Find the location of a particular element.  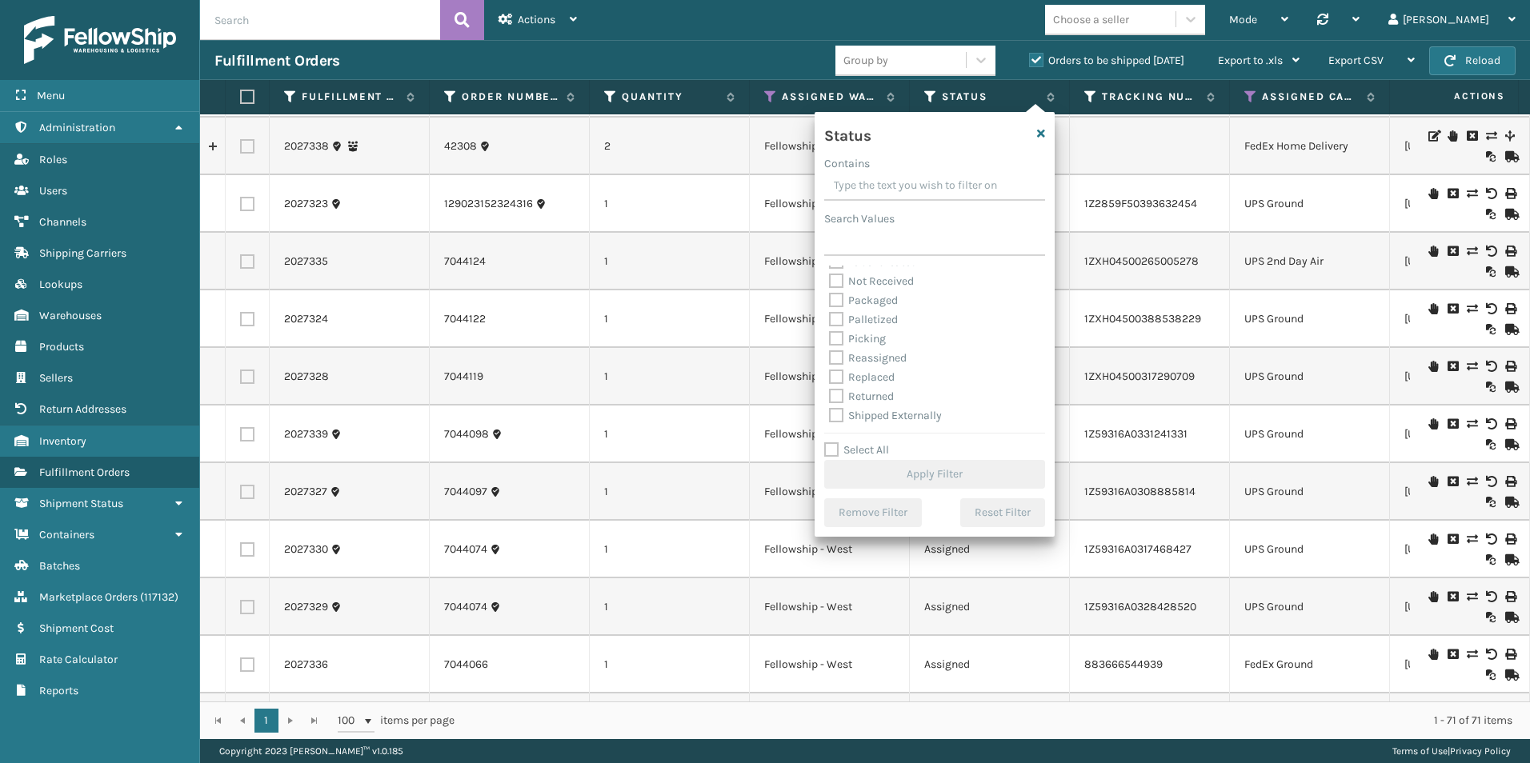

span: Products is located at coordinates (62, 346).